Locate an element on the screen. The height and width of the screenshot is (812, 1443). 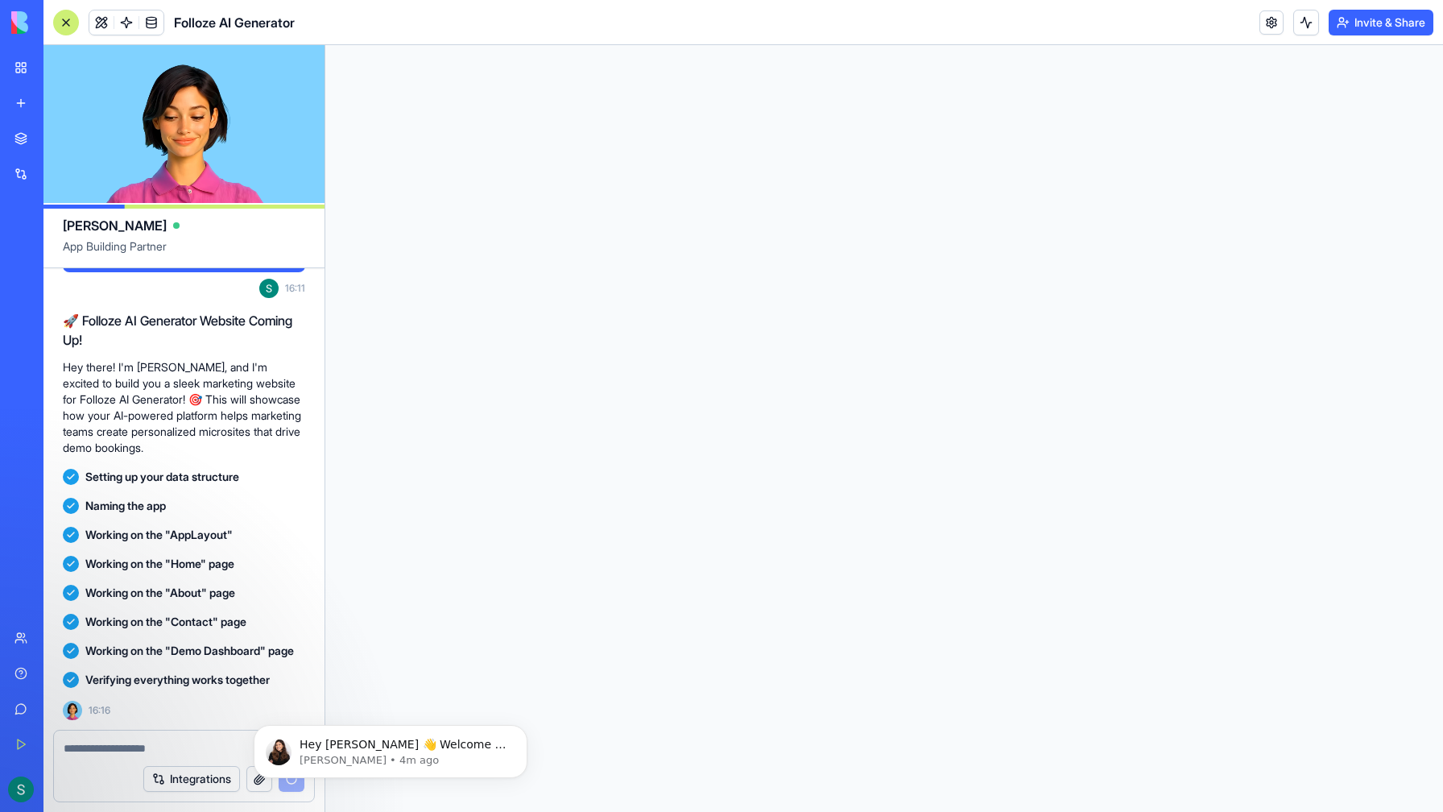
span: Folloze AI Generator is located at coordinates (234, 23).